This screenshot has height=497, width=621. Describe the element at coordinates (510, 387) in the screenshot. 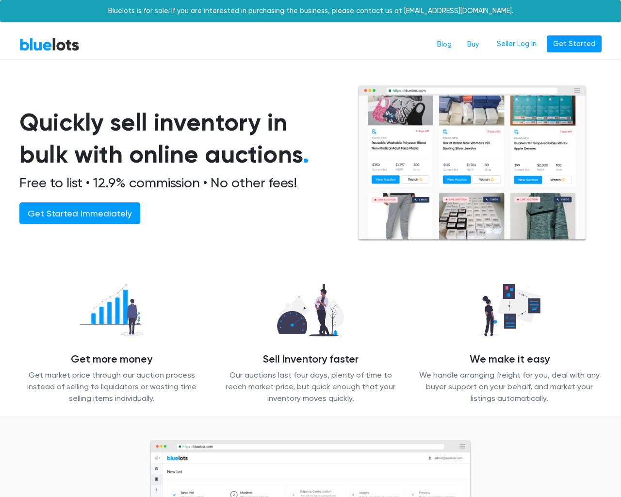

I see `p: We handle arranging freight for you, deal with any buyer support on your behalf, and market your ...` at that location.